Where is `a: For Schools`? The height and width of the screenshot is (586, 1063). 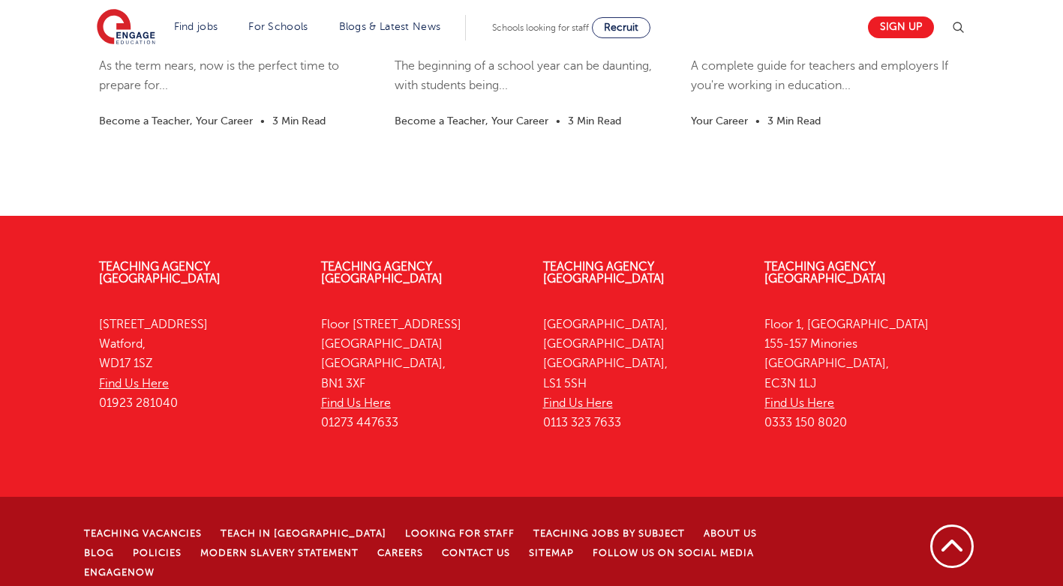 a: For Schools is located at coordinates (277, 26).